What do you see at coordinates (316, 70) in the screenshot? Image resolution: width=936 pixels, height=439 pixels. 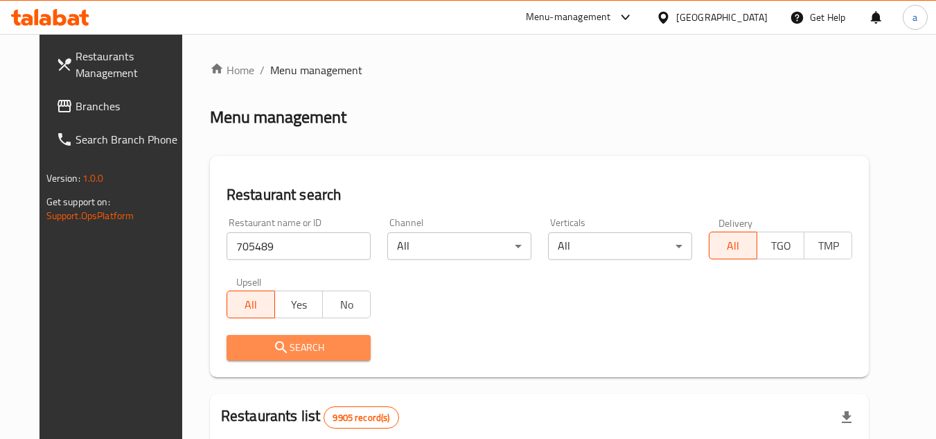 I see `span: Menu management` at bounding box center [316, 70].